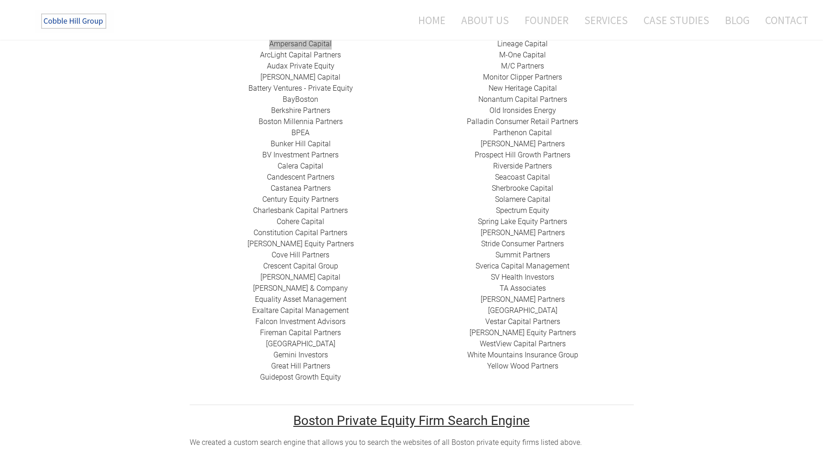 The height and width of the screenshot is (456, 823). What do you see at coordinates (522, 77) in the screenshot?
I see `a: ​Monitor Clipper Partners` at bounding box center [522, 77].